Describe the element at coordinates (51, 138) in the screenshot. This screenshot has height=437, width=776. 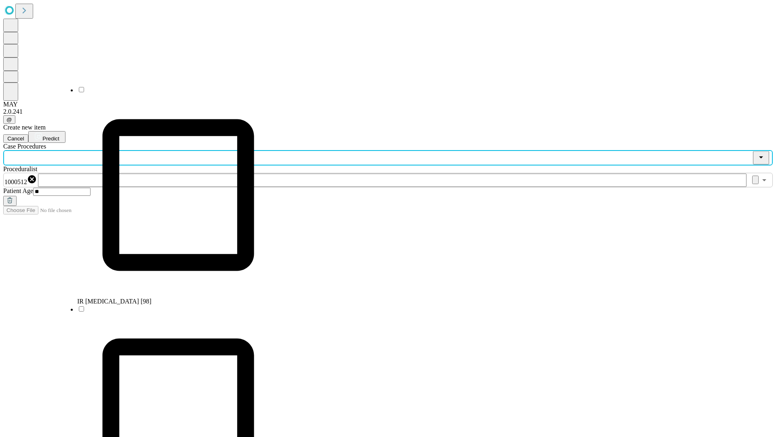
I see `span: Predict` at that location.